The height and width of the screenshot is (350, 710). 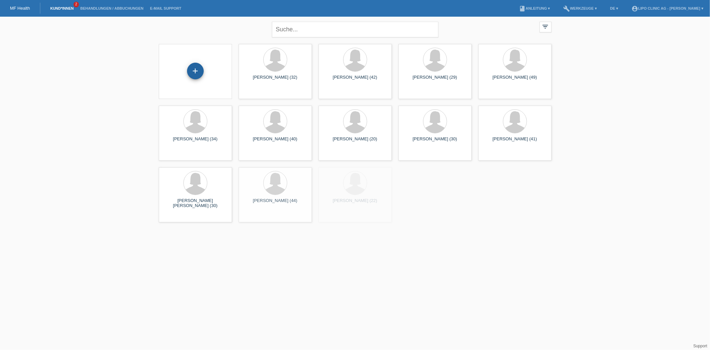 I want to click on a: bookAnleitung ▾, so click(x=534, y=8).